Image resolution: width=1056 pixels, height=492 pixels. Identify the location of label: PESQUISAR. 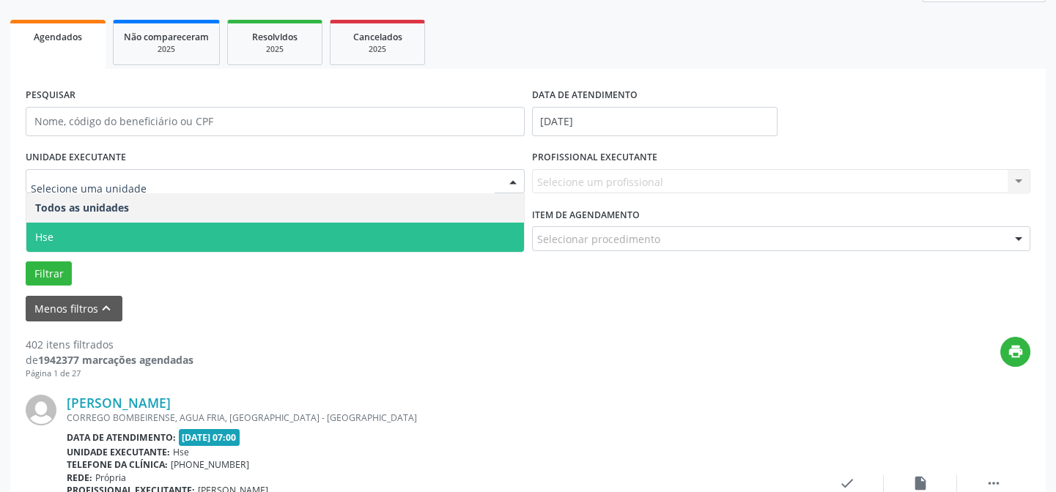
(51, 95).